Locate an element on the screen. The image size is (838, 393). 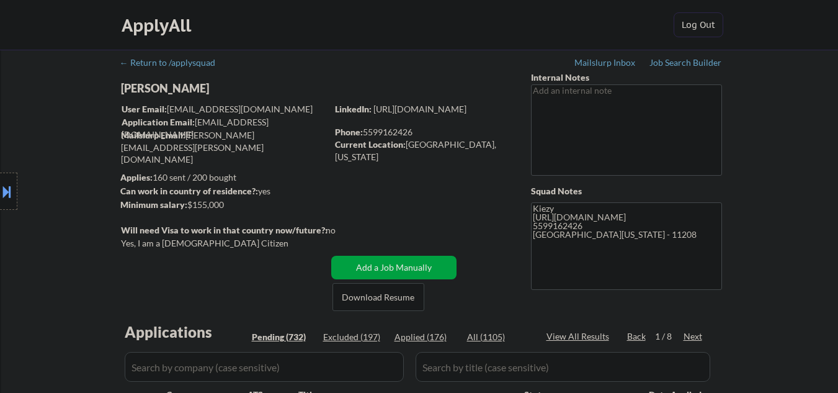
input: Search by title (case sensitive) is located at coordinates (563, 367).